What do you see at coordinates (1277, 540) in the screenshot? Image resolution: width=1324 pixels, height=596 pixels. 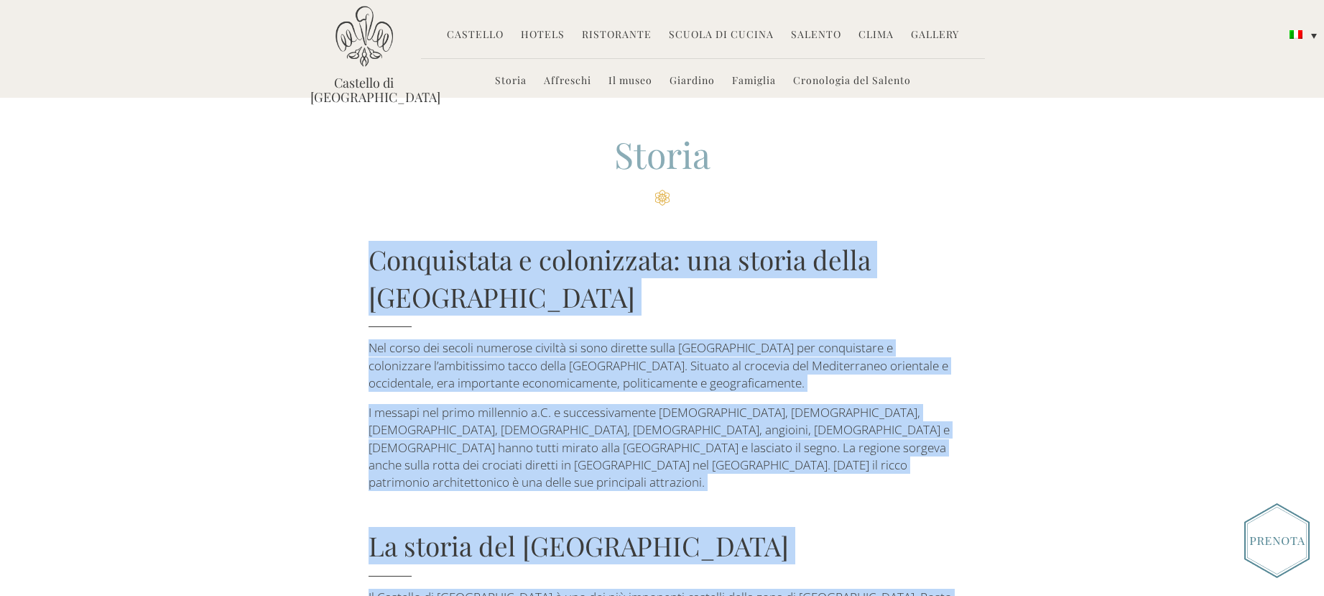 I see `img: Book_Button_Italian.png` at bounding box center [1277, 540].